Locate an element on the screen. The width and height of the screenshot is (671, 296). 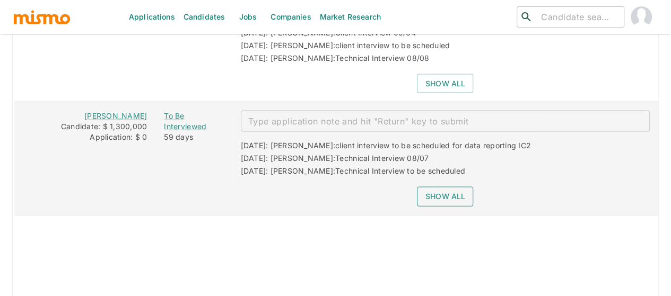
input: Candidate search is located at coordinates (578, 17).